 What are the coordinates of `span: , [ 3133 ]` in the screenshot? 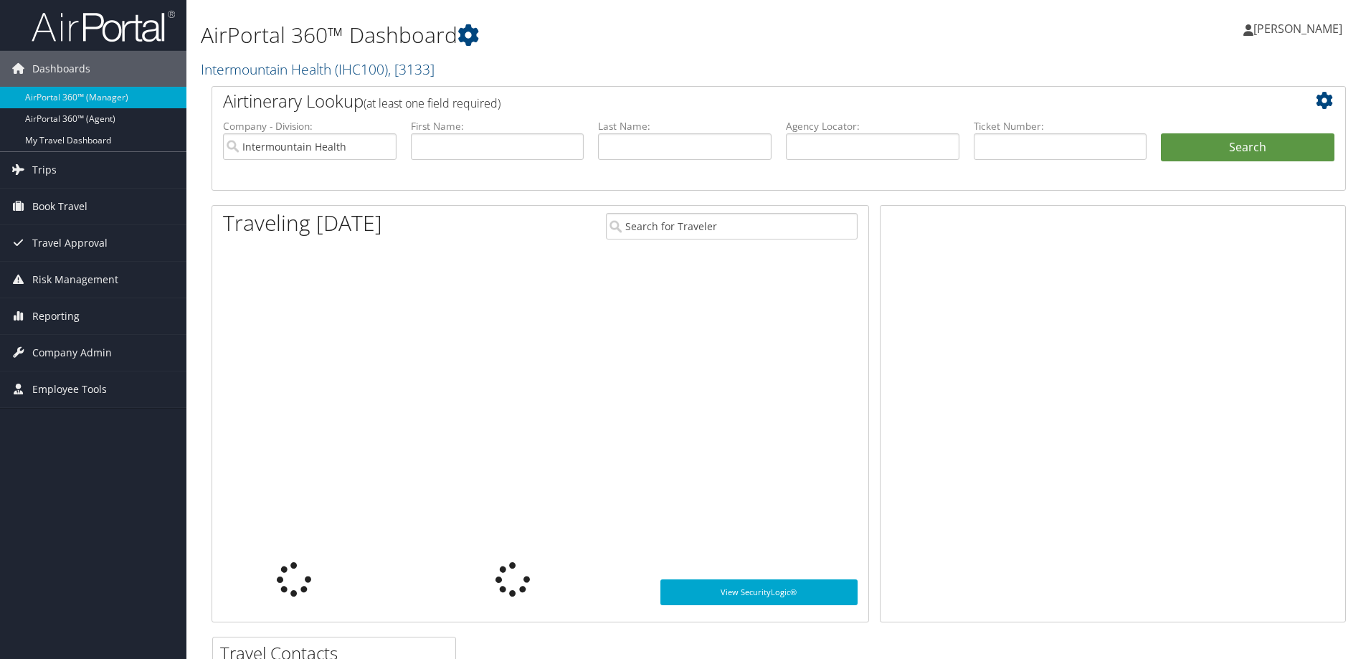 It's located at (411, 69).